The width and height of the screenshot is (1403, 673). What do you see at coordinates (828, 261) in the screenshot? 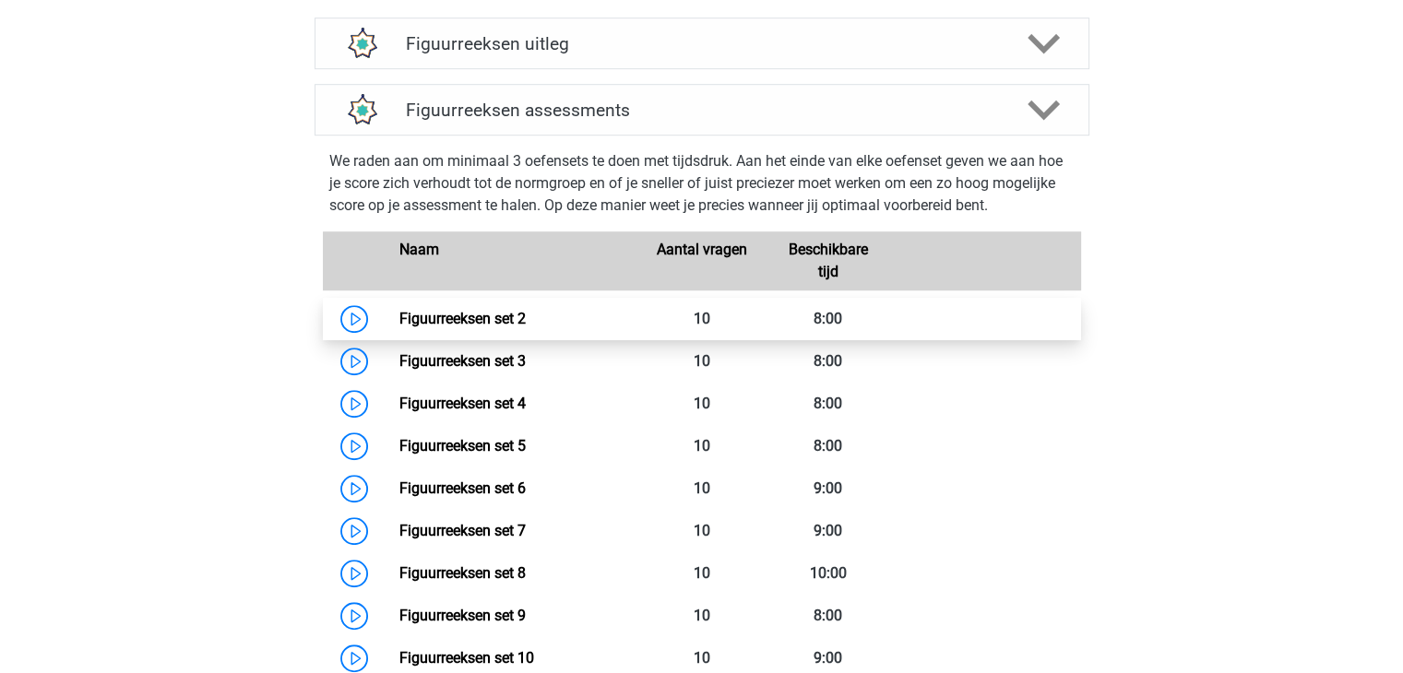
I see `div: Beschikbare tijd` at bounding box center [828, 261].